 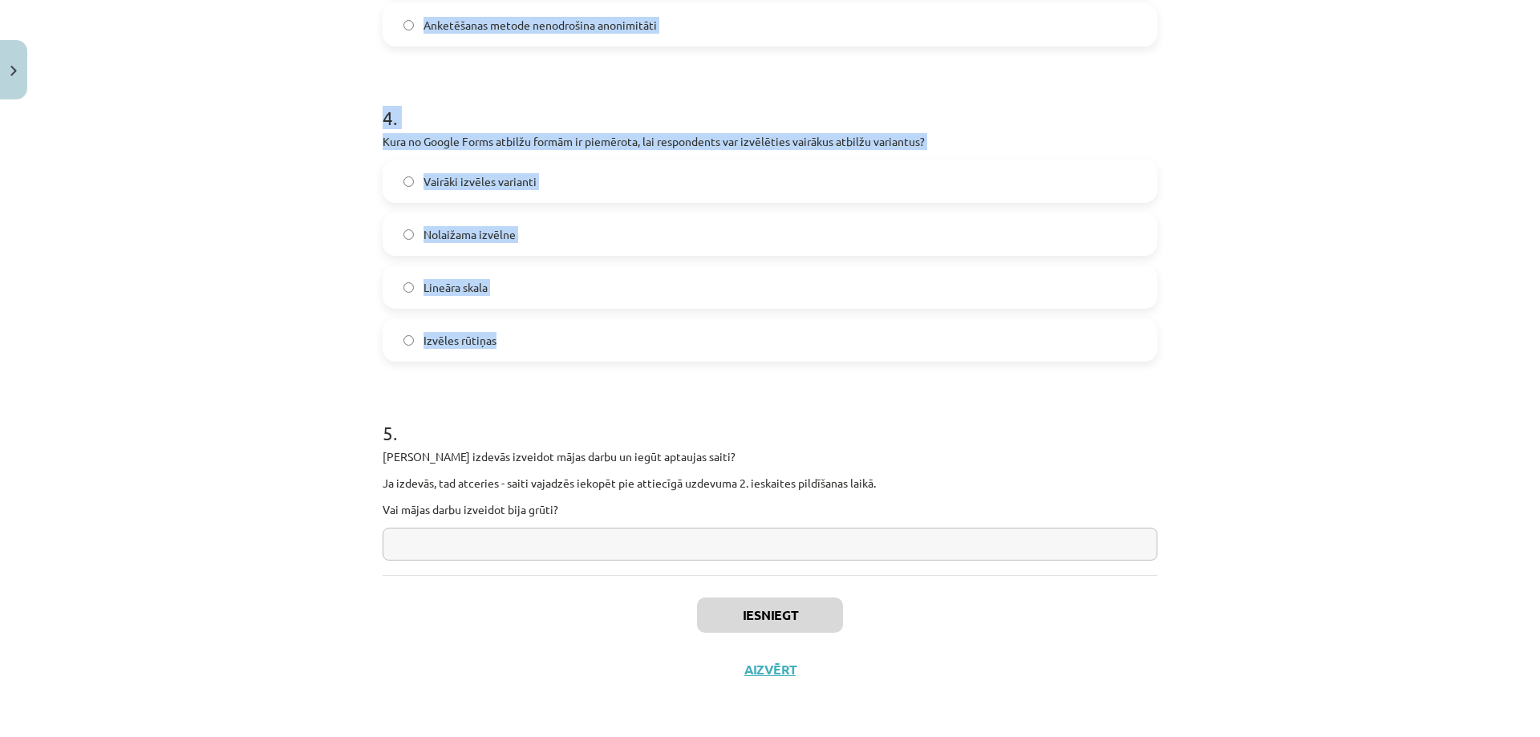 I want to click on input: Lineāra skala, so click(x=408, y=287).